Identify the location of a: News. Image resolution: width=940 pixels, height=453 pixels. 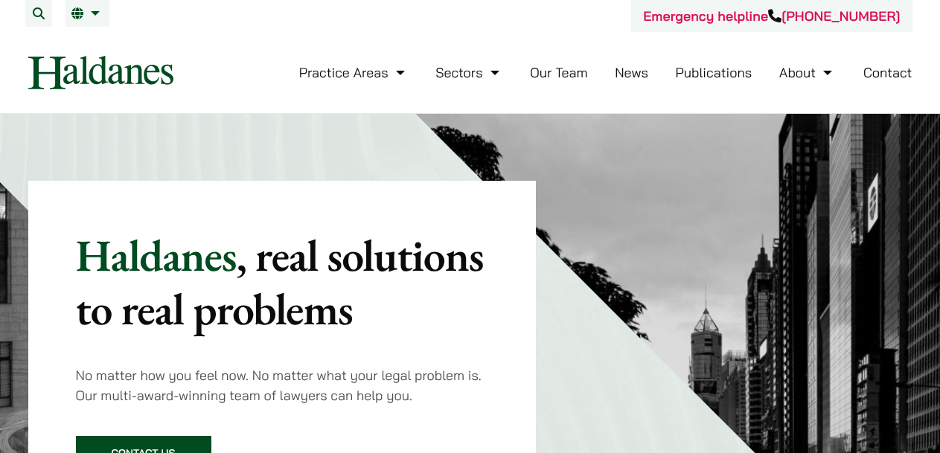
(631, 72).